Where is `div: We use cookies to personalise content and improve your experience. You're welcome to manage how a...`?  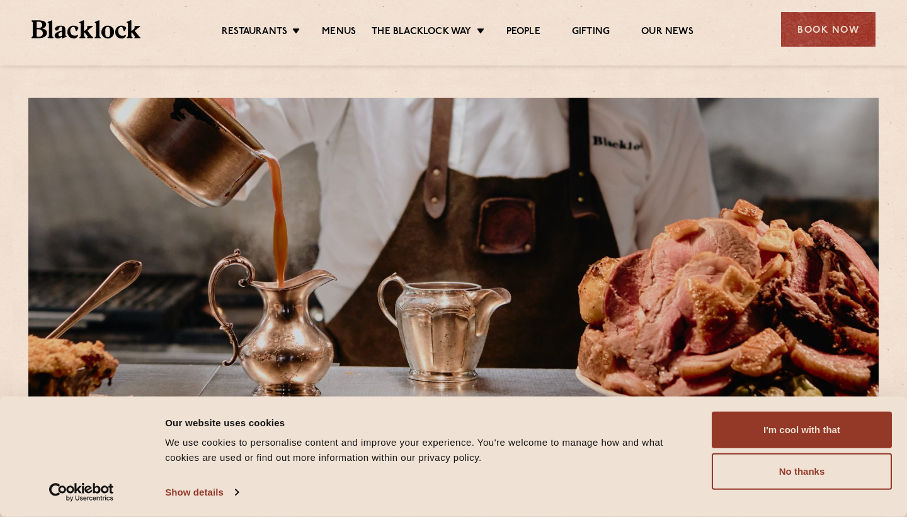
div: We use cookies to personalise content and improve your experience. You're welcome to manage how a... is located at coordinates (431, 450).